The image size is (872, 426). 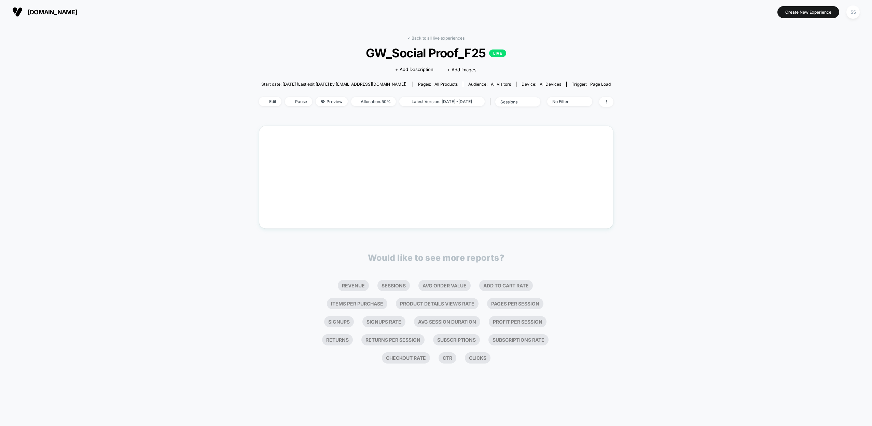 I want to click on li: Avg Order Value, so click(x=444, y=285).